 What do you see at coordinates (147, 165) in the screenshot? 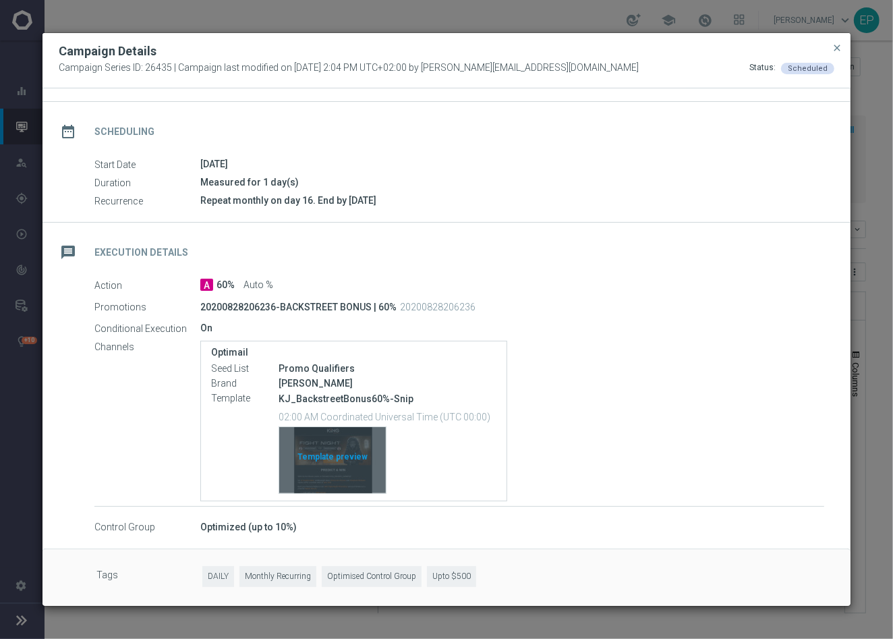
I see `label: Start Date` at bounding box center [147, 165].